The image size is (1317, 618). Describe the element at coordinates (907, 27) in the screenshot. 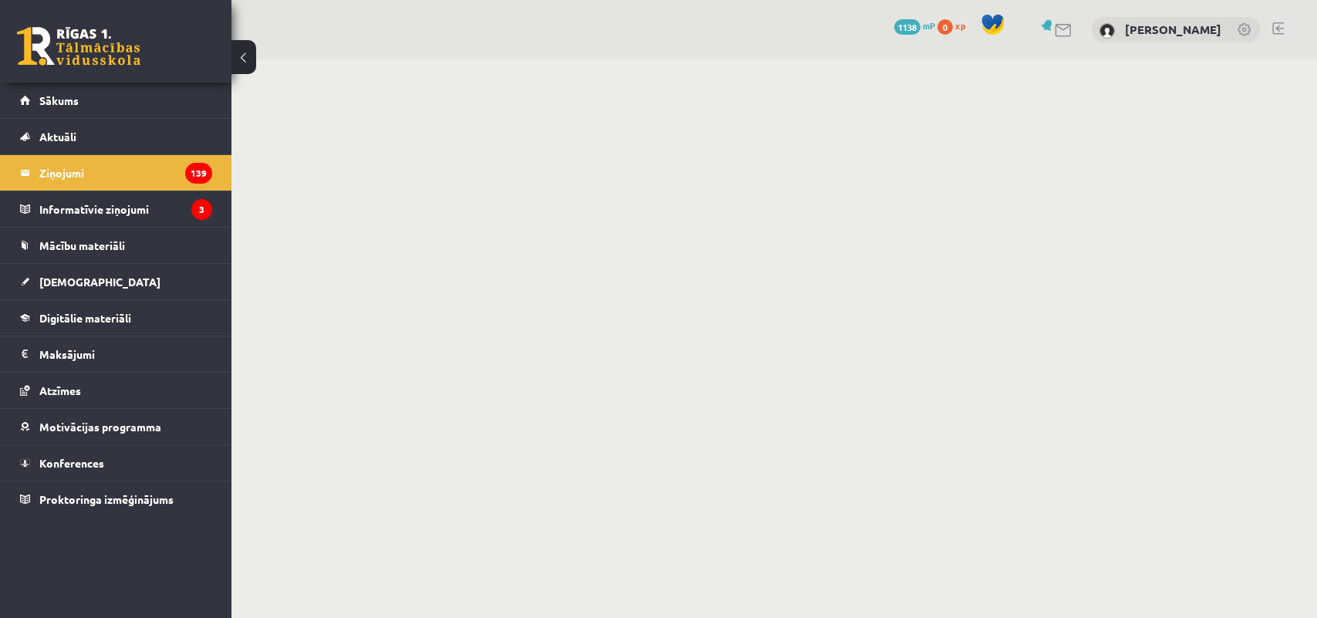

I see `span: 1138` at that location.